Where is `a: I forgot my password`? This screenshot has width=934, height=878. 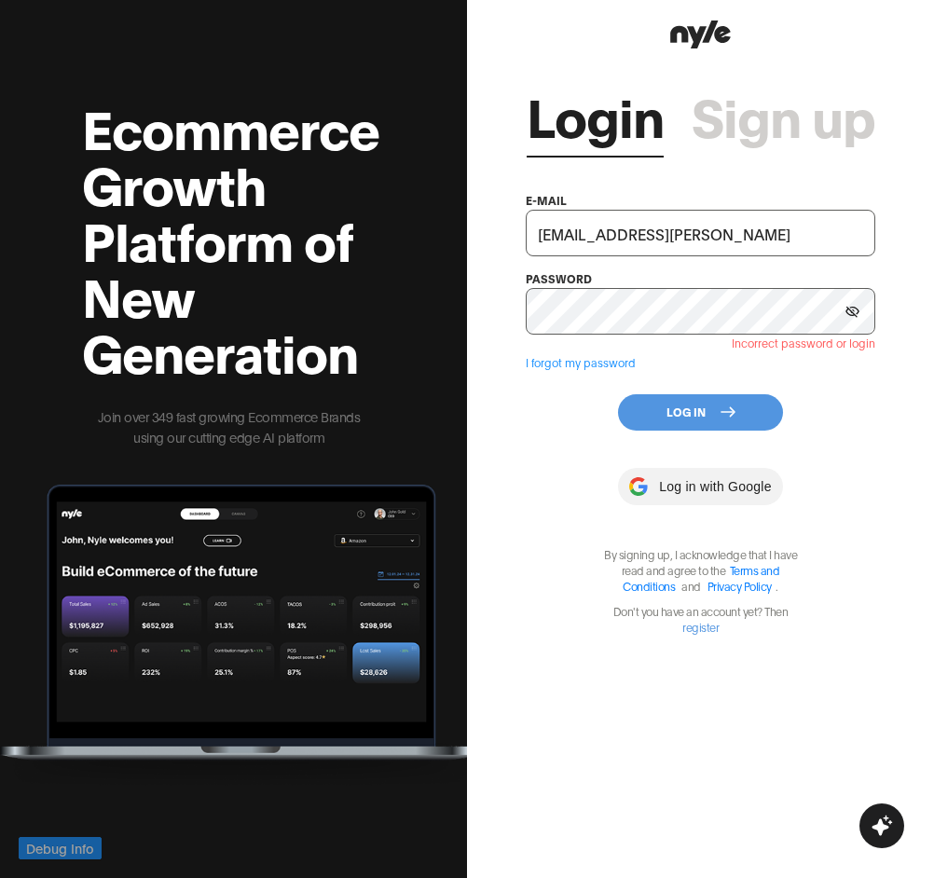 a: I forgot my password is located at coordinates (581, 362).